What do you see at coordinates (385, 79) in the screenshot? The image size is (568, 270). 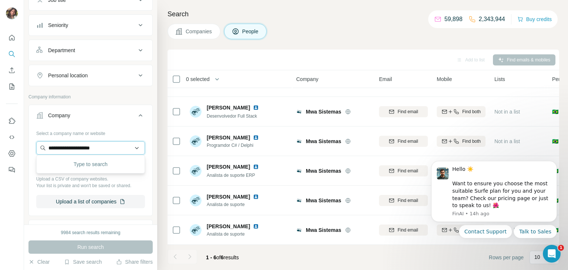 I see `span: Email` at bounding box center [385, 79].